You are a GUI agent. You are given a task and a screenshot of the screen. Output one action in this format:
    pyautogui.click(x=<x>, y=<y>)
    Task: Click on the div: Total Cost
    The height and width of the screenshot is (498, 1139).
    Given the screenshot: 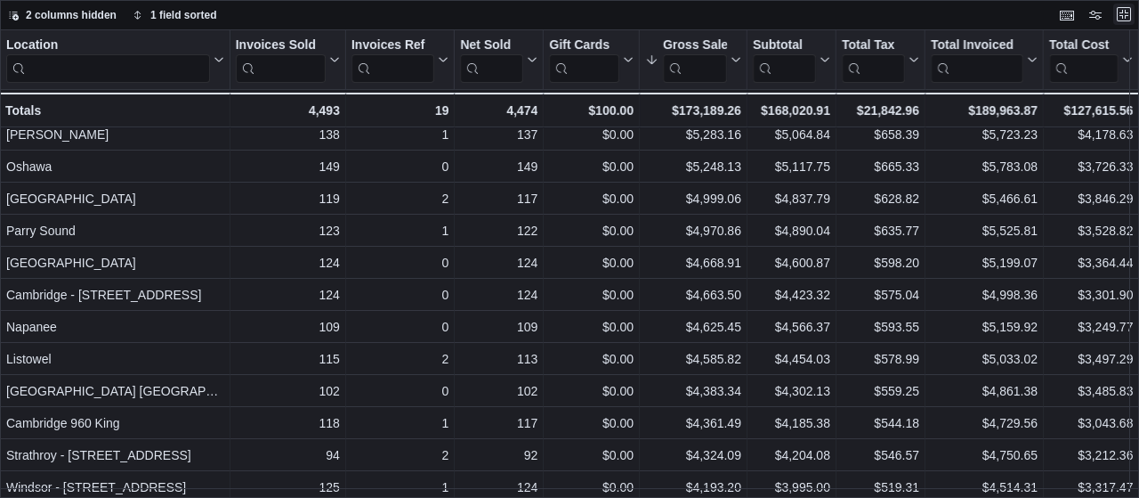 What is the action you would take?
    pyautogui.click(x=1084, y=45)
    